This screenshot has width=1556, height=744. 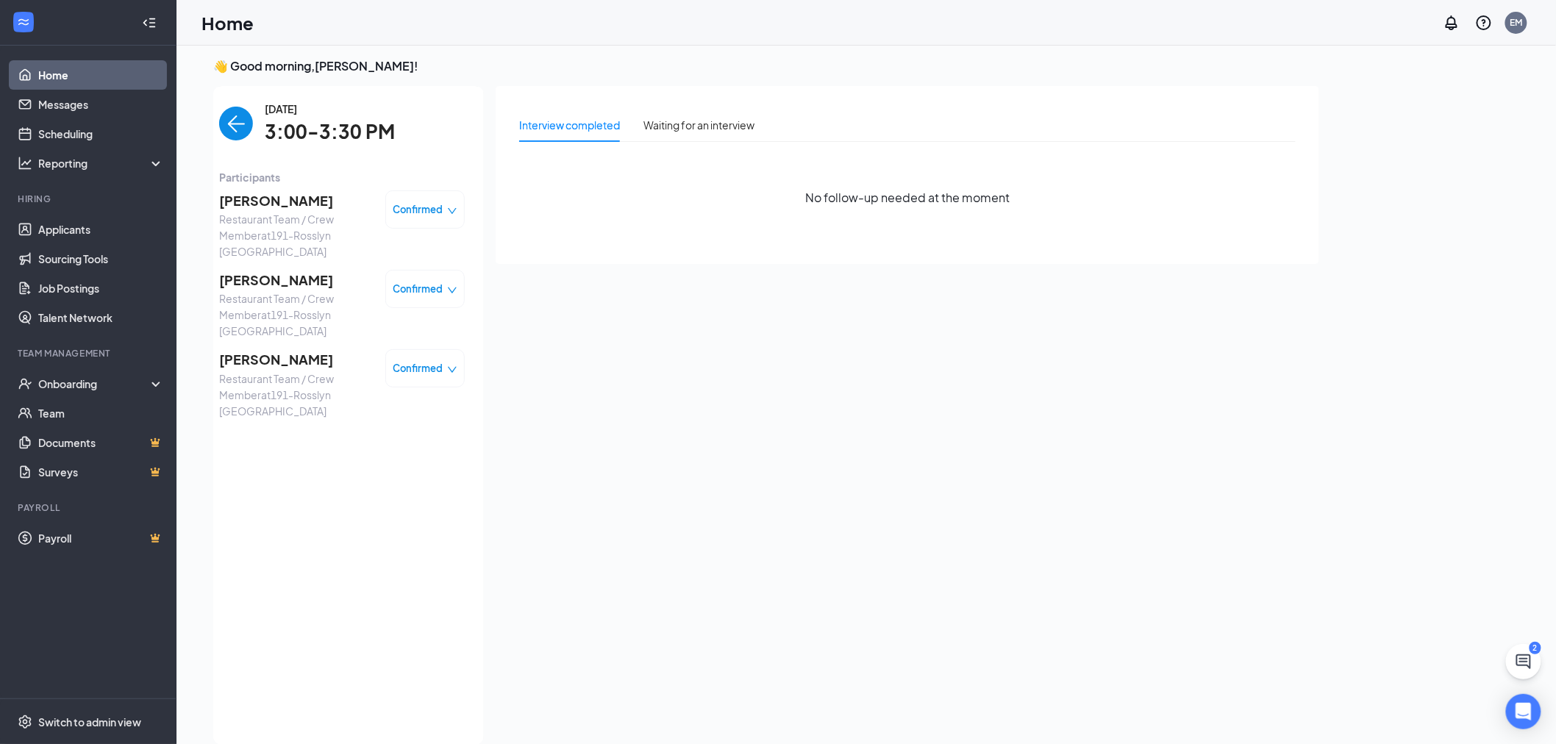 What do you see at coordinates (101, 229) in the screenshot?
I see `a: Applicants` at bounding box center [101, 229].